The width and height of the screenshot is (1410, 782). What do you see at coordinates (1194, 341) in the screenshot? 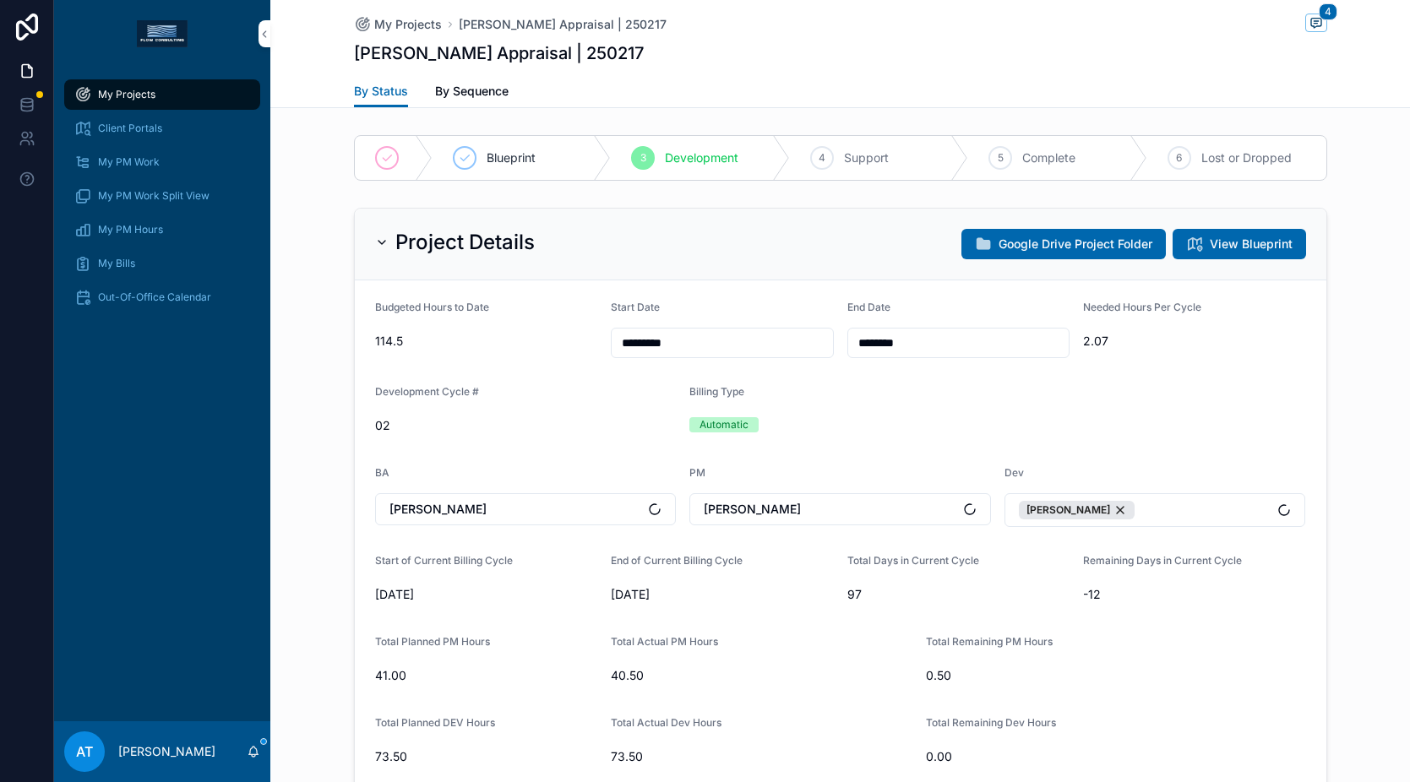
I see `span: 2.07` at bounding box center [1194, 341].